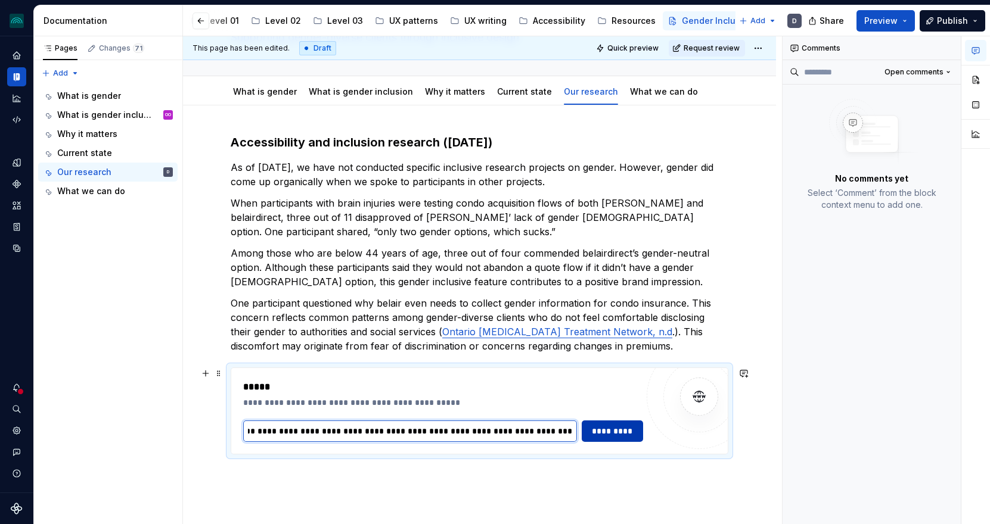 Image resolution: width=990 pixels, height=524 pixels. I want to click on a: Settings, so click(17, 431).